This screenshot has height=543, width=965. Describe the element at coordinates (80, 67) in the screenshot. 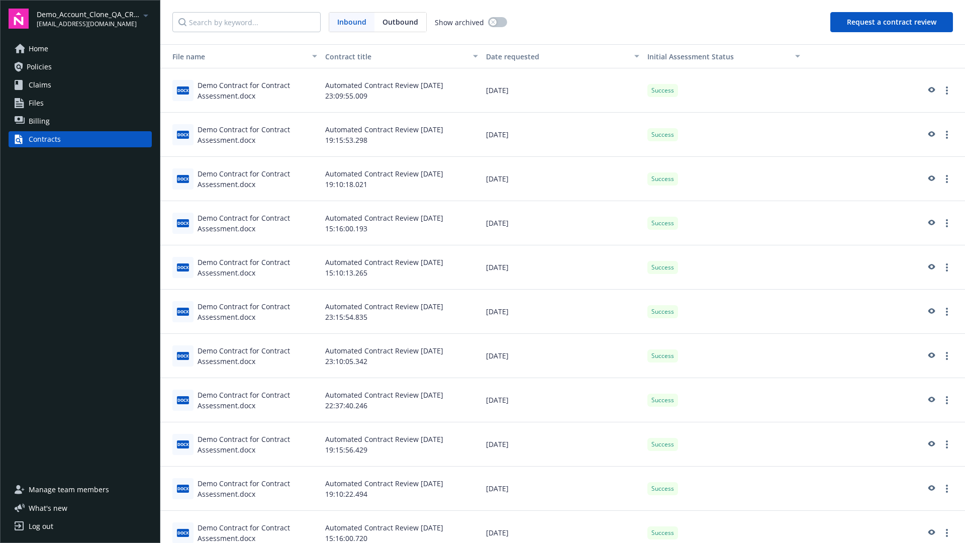

I see `a: Policies` at that location.